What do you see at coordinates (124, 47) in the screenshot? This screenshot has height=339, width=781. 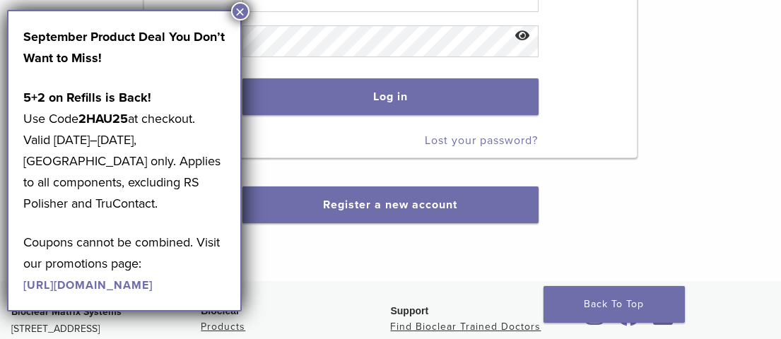 I see `strong: September Product Deal You Don’t Want to Miss!` at bounding box center [124, 47].